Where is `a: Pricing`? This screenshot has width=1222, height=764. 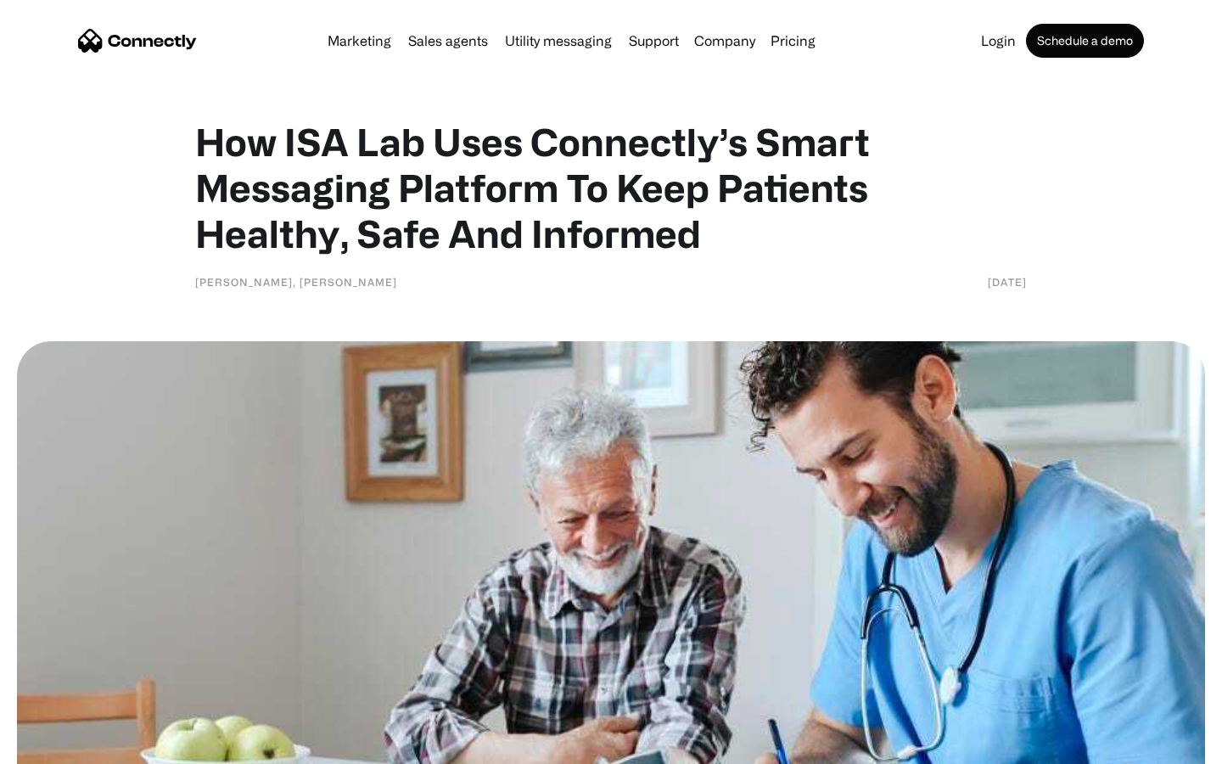
a: Pricing is located at coordinates (793, 41).